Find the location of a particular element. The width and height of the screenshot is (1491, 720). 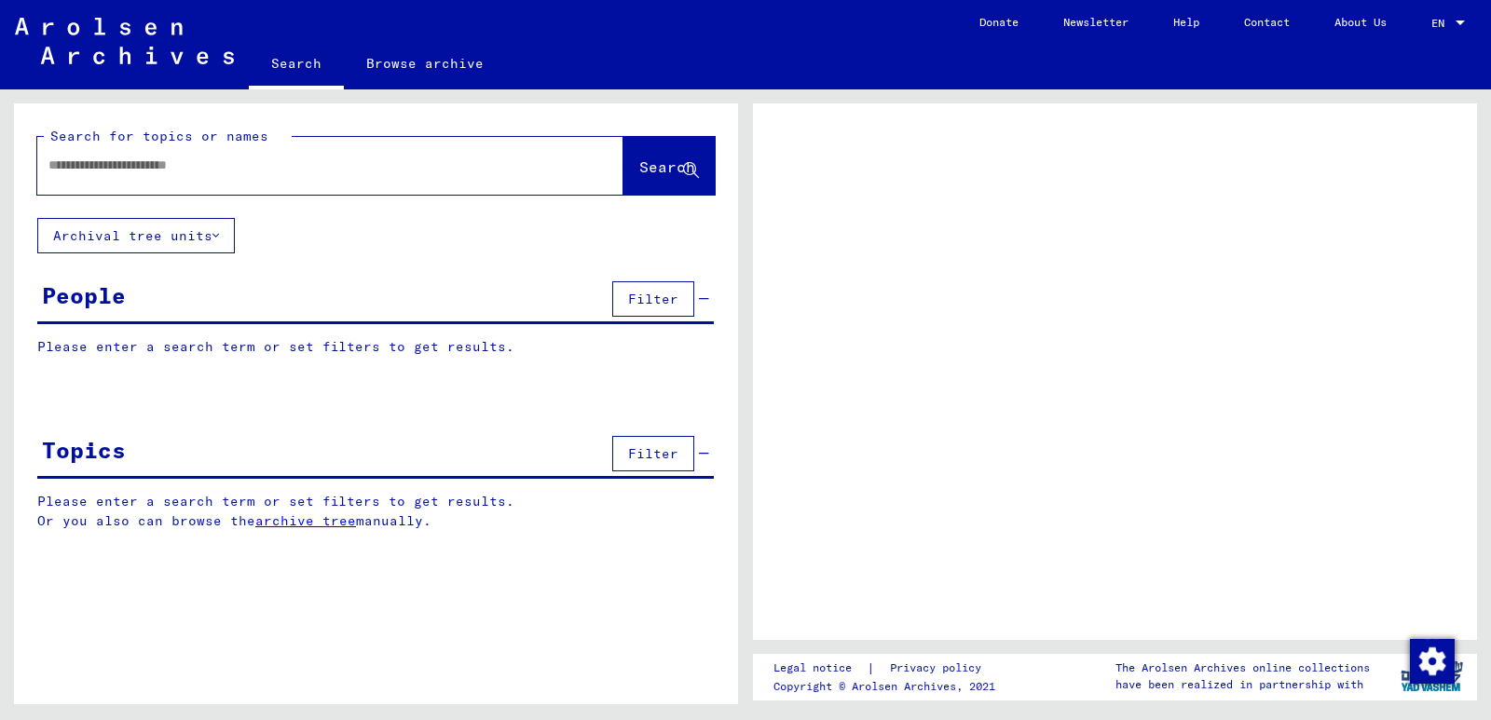

button: Archival tree units is located at coordinates (136, 236).